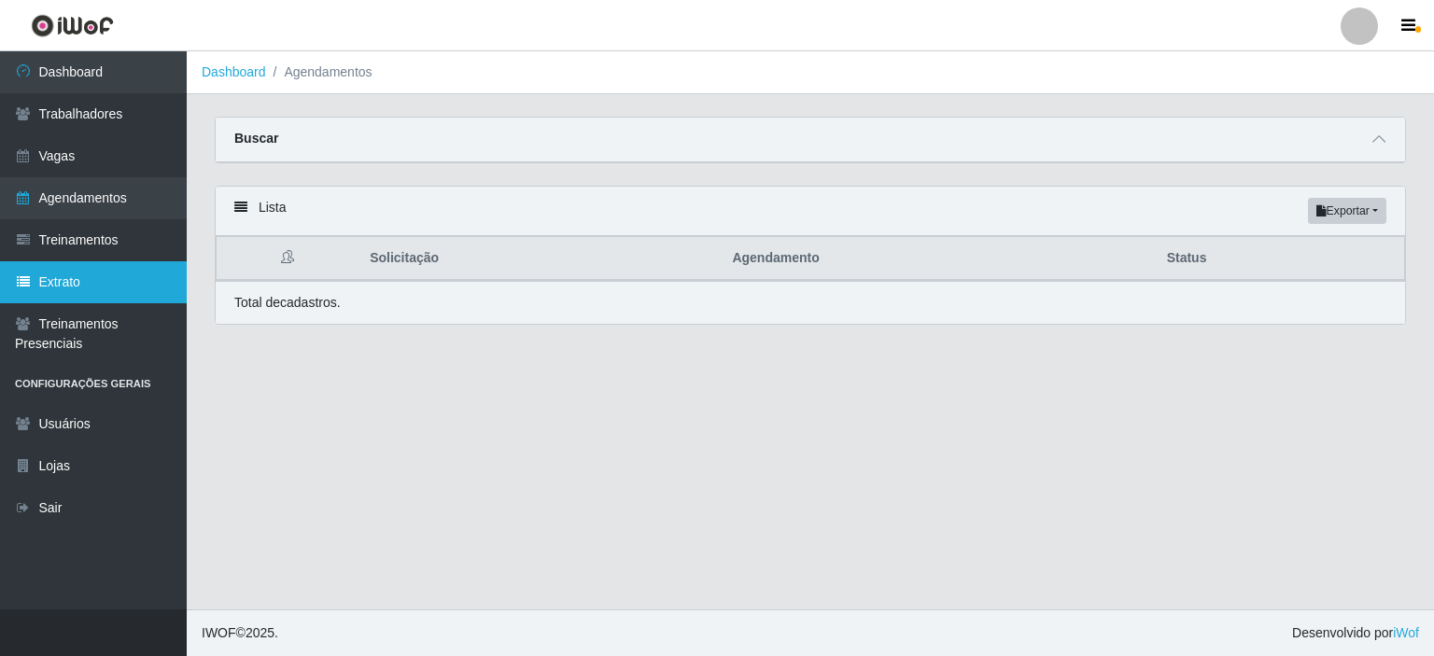 Image resolution: width=1434 pixels, height=656 pixels. I want to click on span: Desenvolvido por, so click(1355, 633).